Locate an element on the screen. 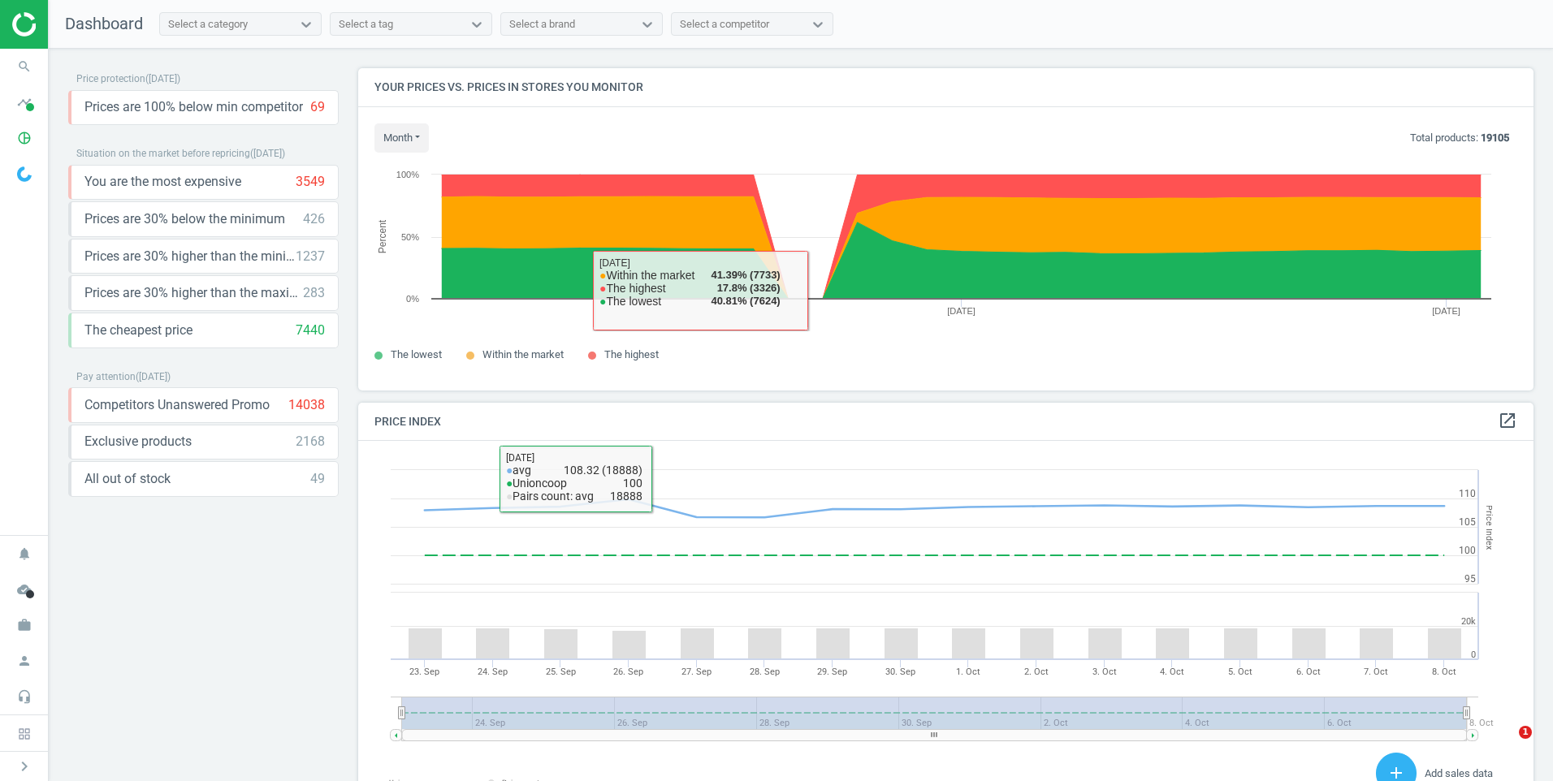 The height and width of the screenshot is (781, 1553). img: ajHJNr6hYgQAAAAASUVORK5CYII= is located at coordinates (70, 24).